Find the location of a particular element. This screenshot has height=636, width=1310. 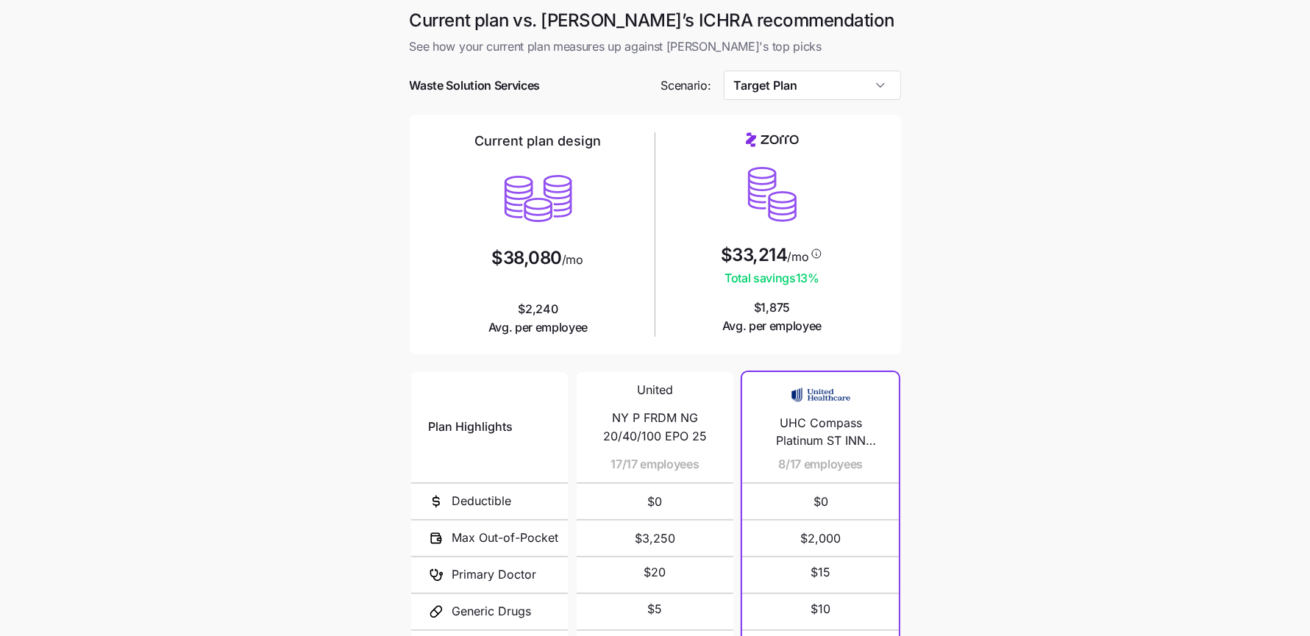

span: $38,080 is located at coordinates (526, 258).